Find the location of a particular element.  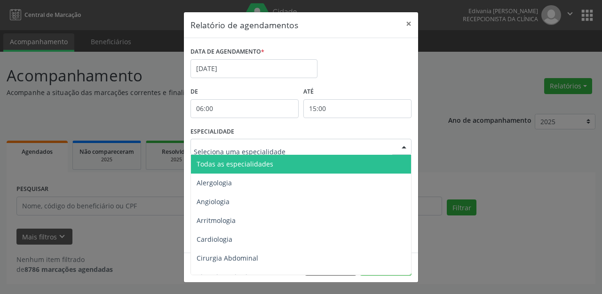

label: ATÉ is located at coordinates (358, 92).